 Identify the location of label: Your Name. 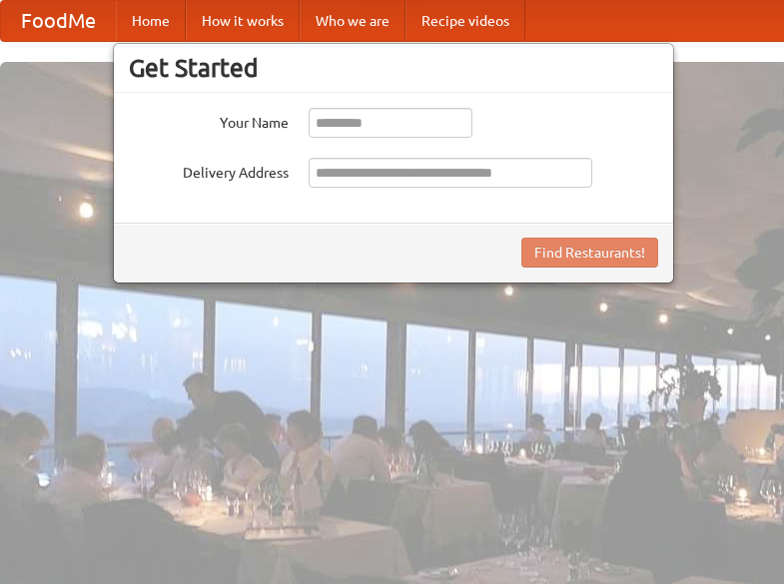
(209, 120).